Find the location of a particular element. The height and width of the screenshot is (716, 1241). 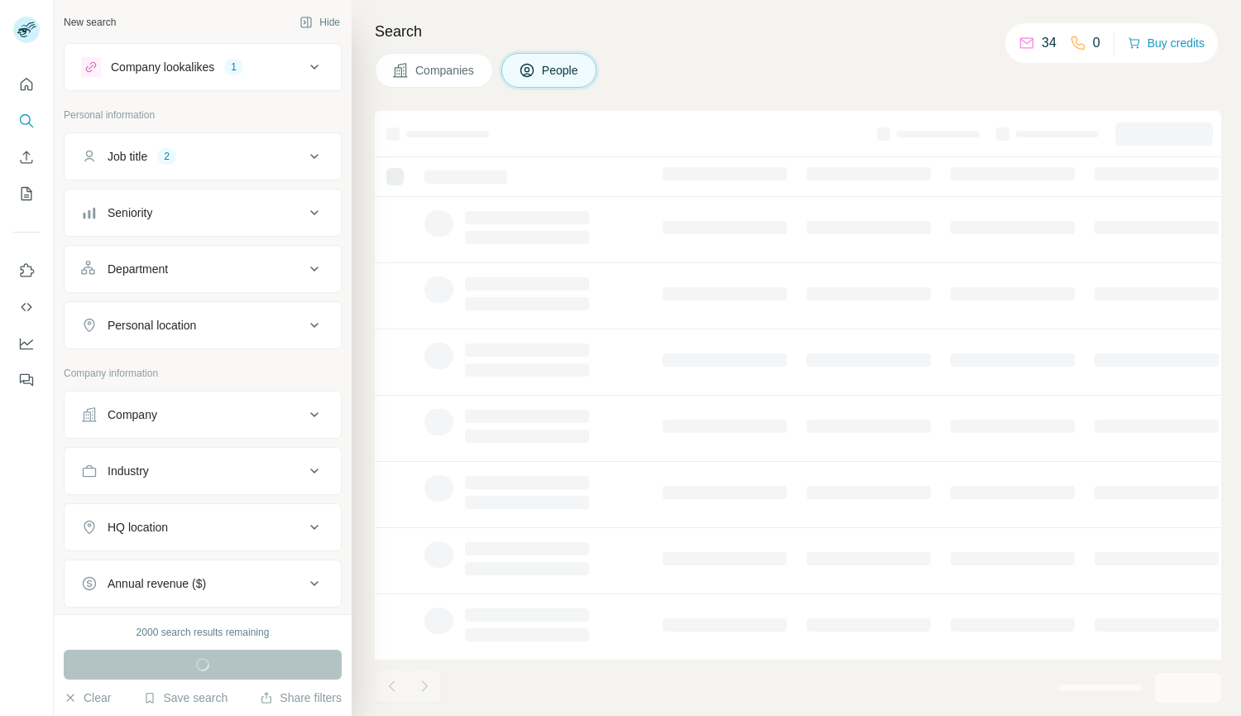

div: Department is located at coordinates (137, 269).